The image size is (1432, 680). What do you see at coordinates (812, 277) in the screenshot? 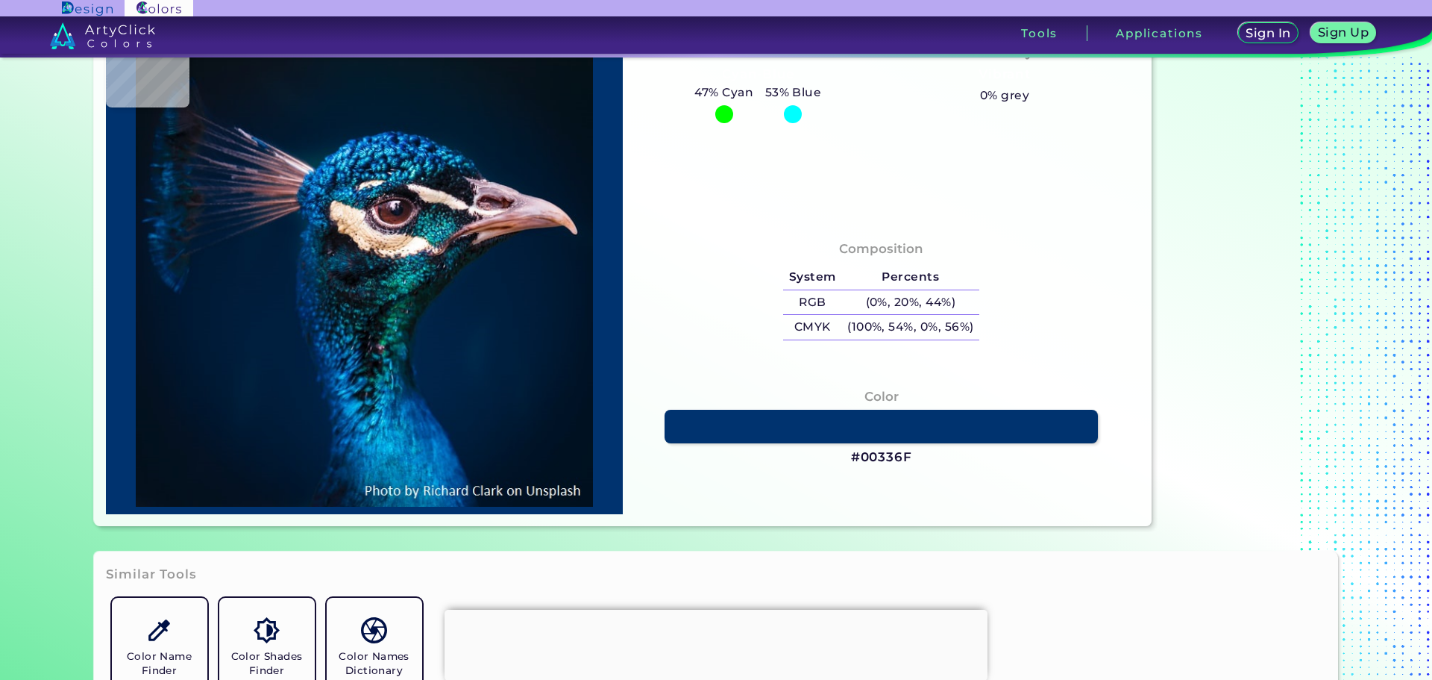
I see `h5: System` at bounding box center [812, 277].